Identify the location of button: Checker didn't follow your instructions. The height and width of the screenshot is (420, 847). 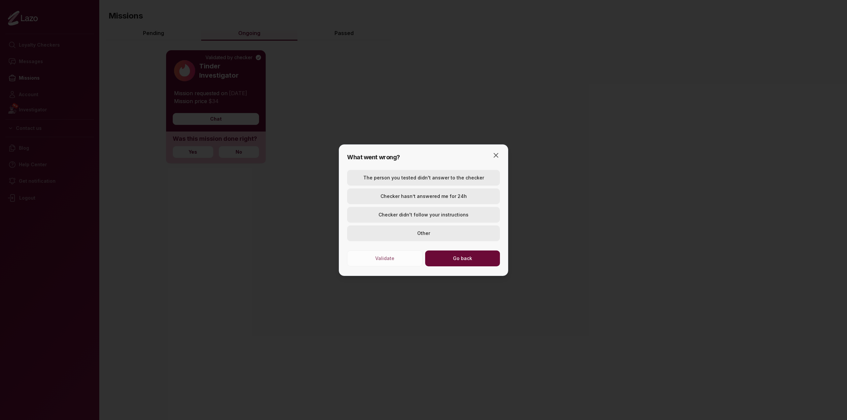
(423, 215).